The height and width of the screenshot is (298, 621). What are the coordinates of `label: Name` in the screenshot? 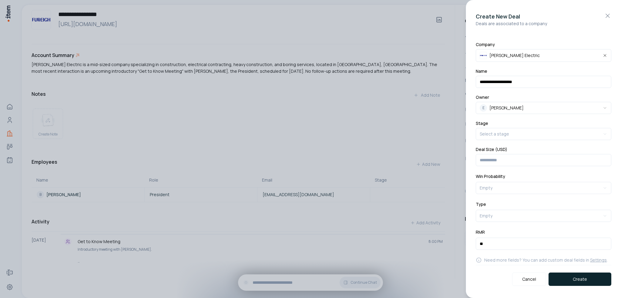 It's located at (544, 71).